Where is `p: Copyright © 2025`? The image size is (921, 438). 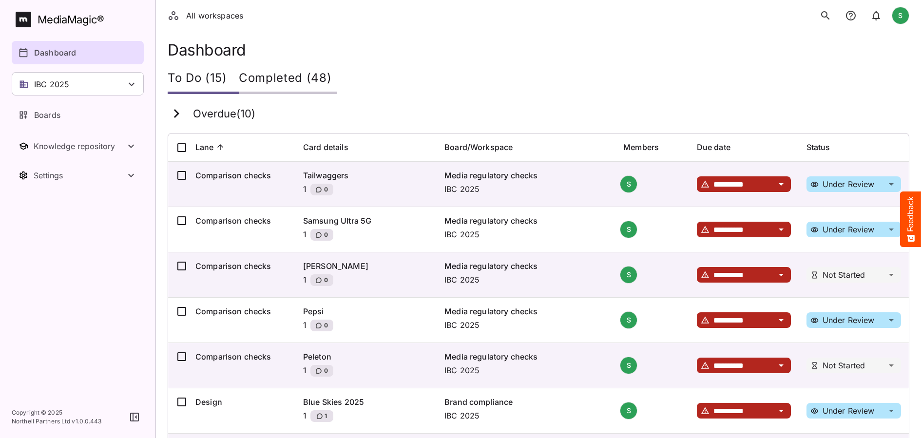 p: Copyright © 2025 is located at coordinates (57, 413).